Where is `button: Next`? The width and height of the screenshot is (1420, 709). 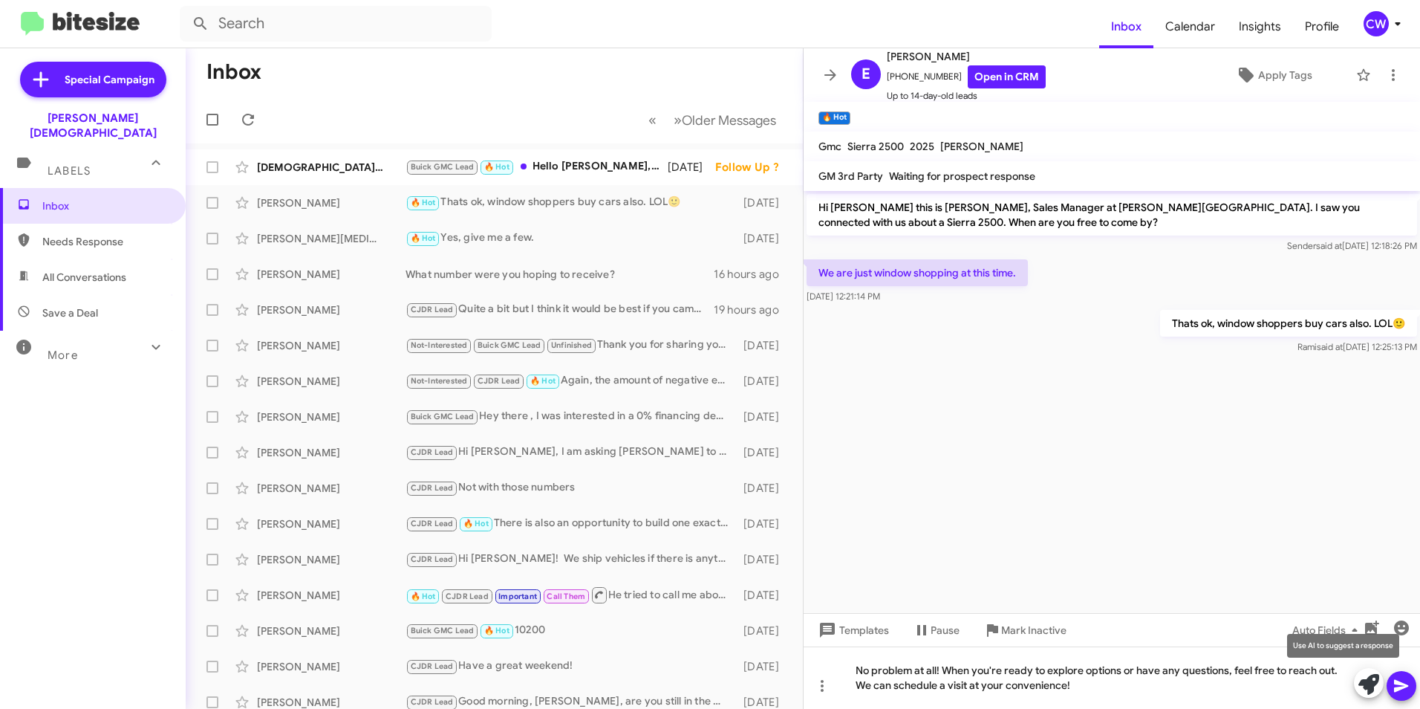 button: Next is located at coordinates (725, 120).